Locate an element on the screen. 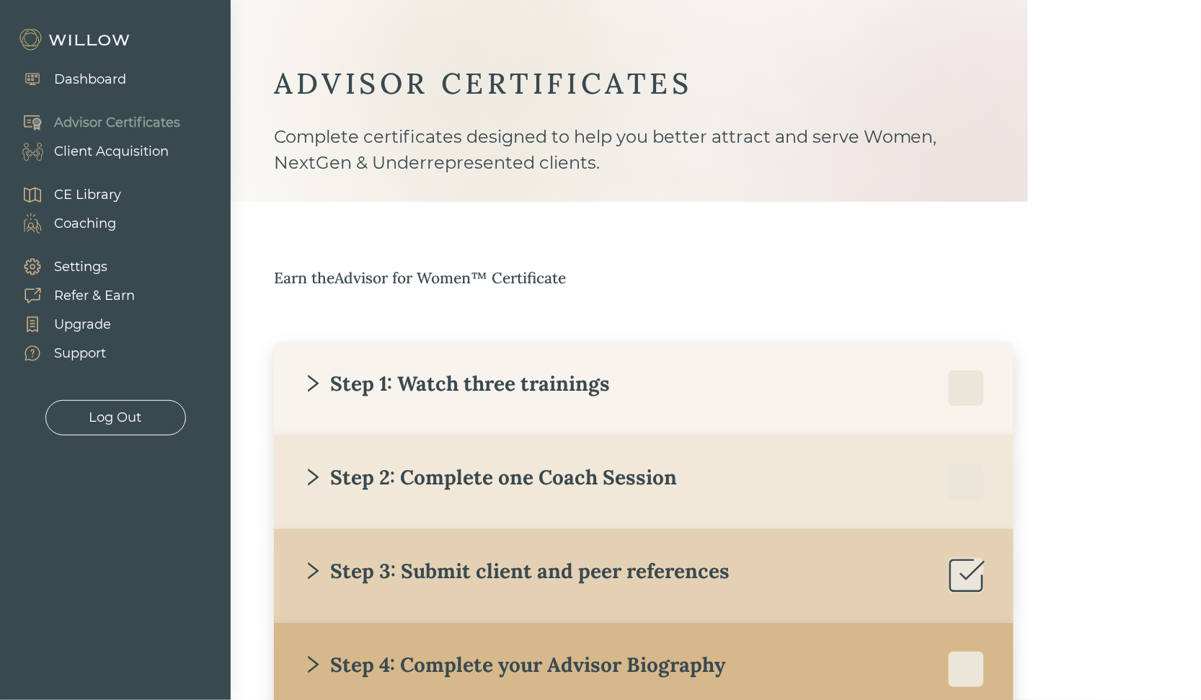 The width and height of the screenshot is (1201, 700). img: Willow is located at coordinates (76, 40).